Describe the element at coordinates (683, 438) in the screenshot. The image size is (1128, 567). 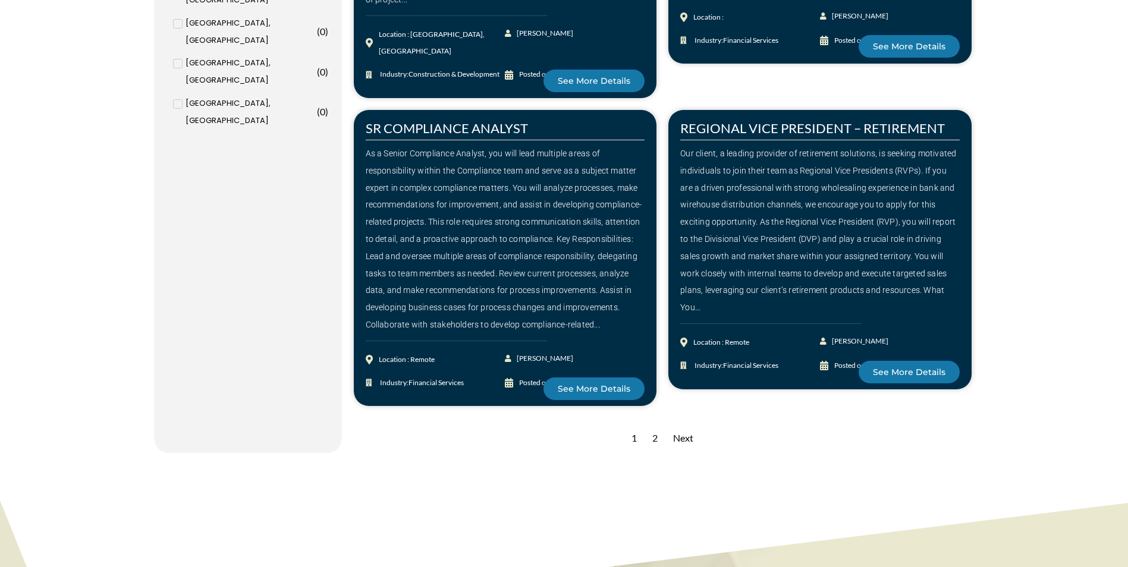
I see `div: Next` at that location.